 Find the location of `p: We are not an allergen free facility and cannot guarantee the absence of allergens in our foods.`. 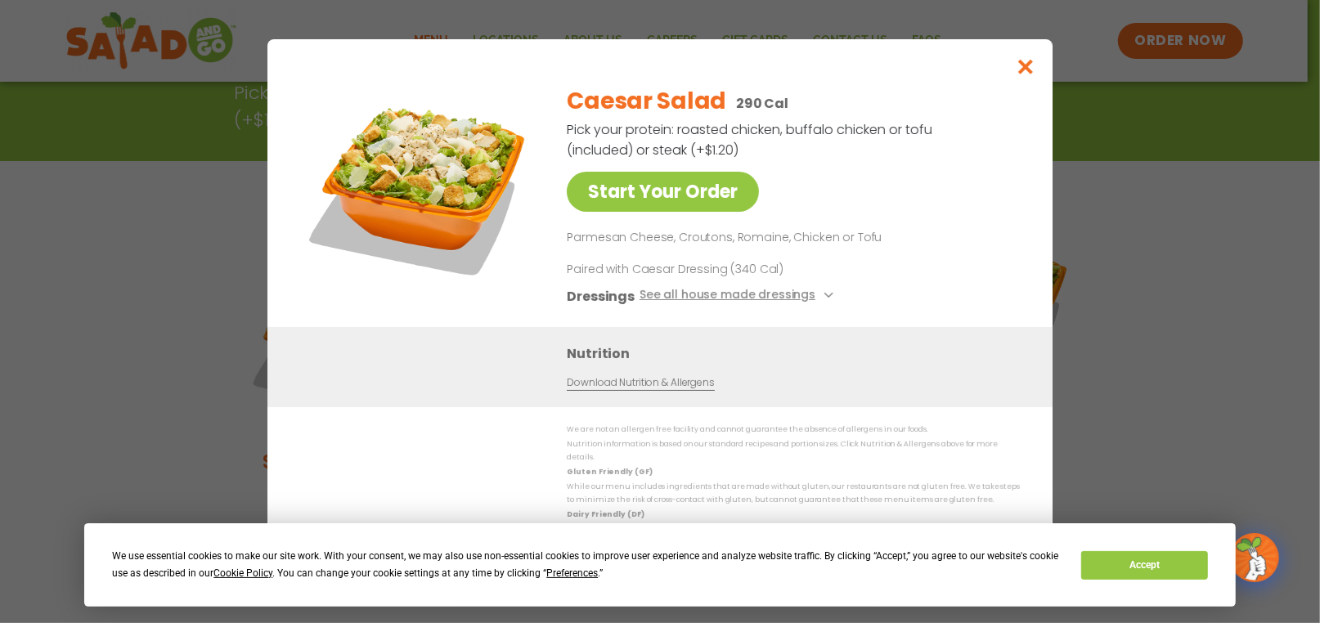

p: We are not an allergen free facility and cannot guarantee the absence of allergens in our foods. is located at coordinates (793, 429).